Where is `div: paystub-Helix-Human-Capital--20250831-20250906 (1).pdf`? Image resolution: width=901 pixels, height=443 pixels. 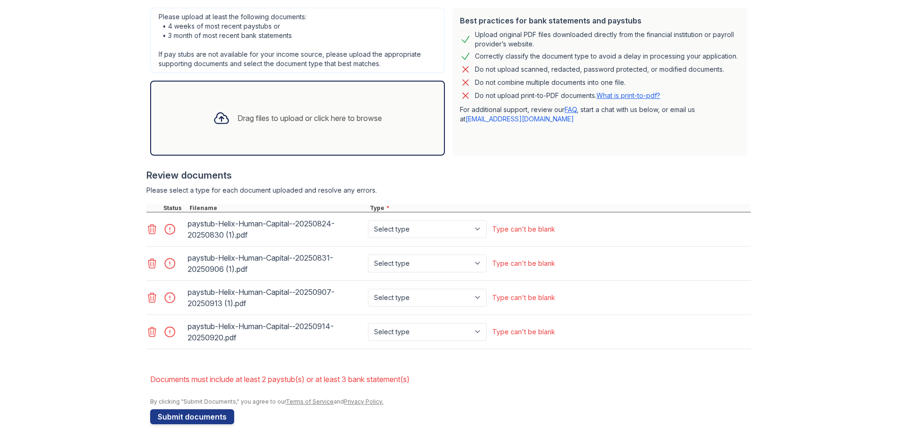 div: paystub-Helix-Human-Capital--20250831-20250906 (1).pdf is located at coordinates (276, 264).